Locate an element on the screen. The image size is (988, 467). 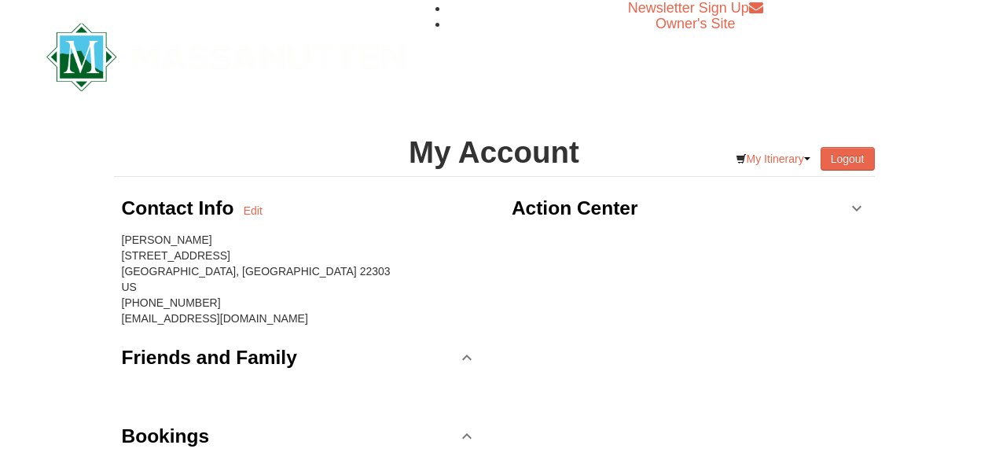
a: Bookings is located at coordinates (299, 436).